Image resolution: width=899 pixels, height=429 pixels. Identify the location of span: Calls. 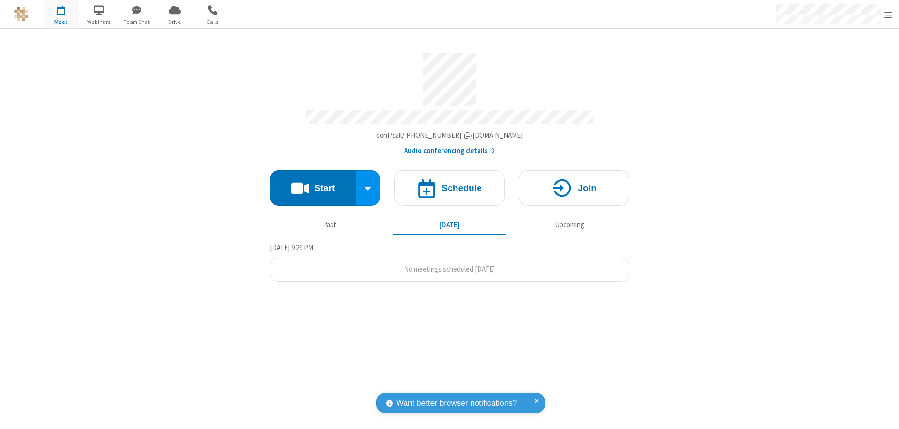
(213, 22).